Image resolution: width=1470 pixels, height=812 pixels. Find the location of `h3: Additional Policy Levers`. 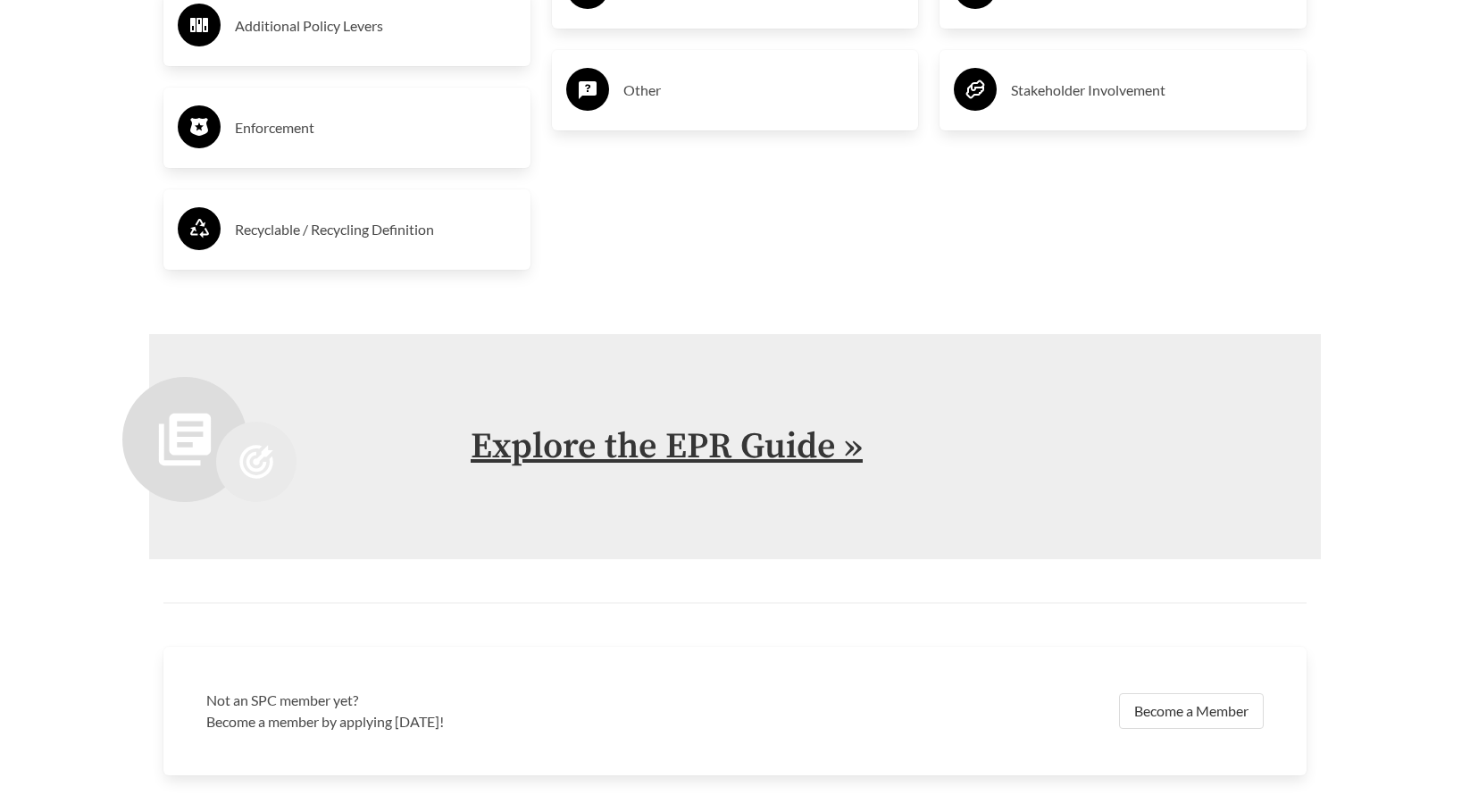

h3: Additional Policy Levers is located at coordinates (375, 26).